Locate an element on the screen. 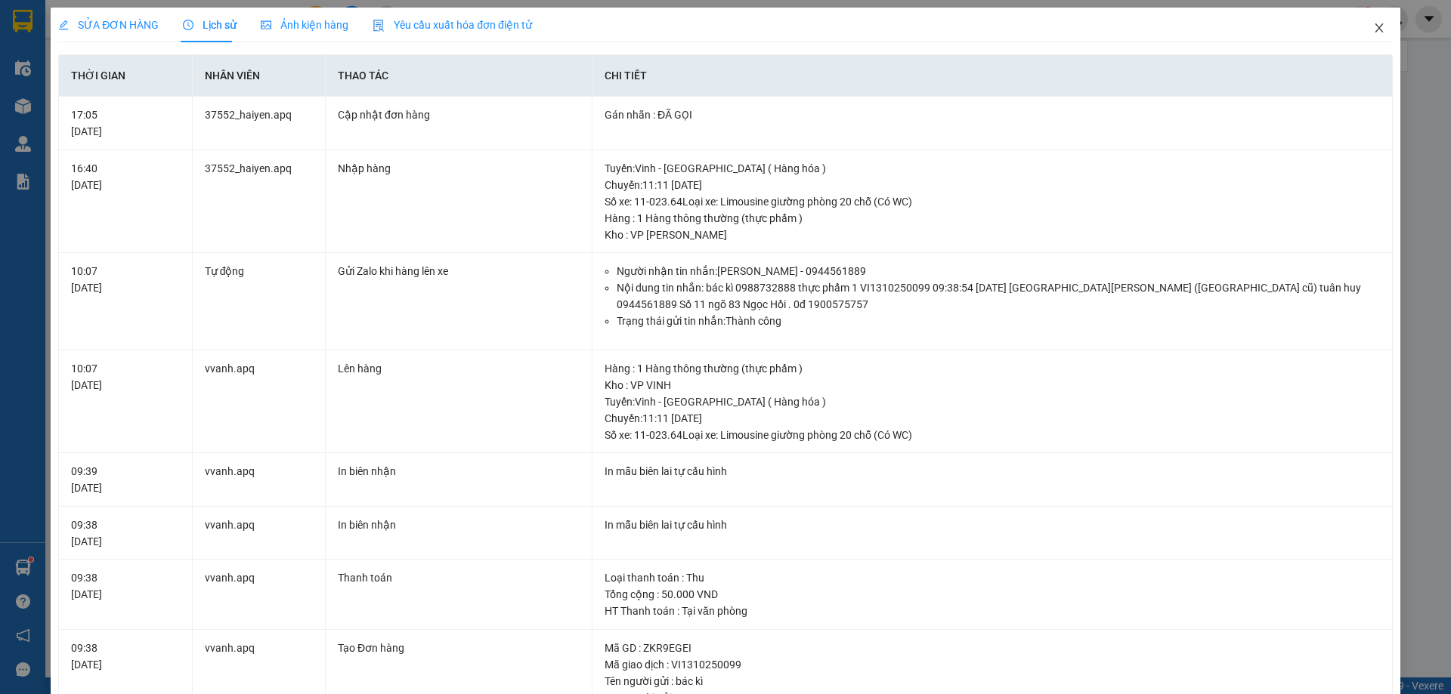 This screenshot has height=694, width=1451. span: close is located at coordinates (1379, 28).